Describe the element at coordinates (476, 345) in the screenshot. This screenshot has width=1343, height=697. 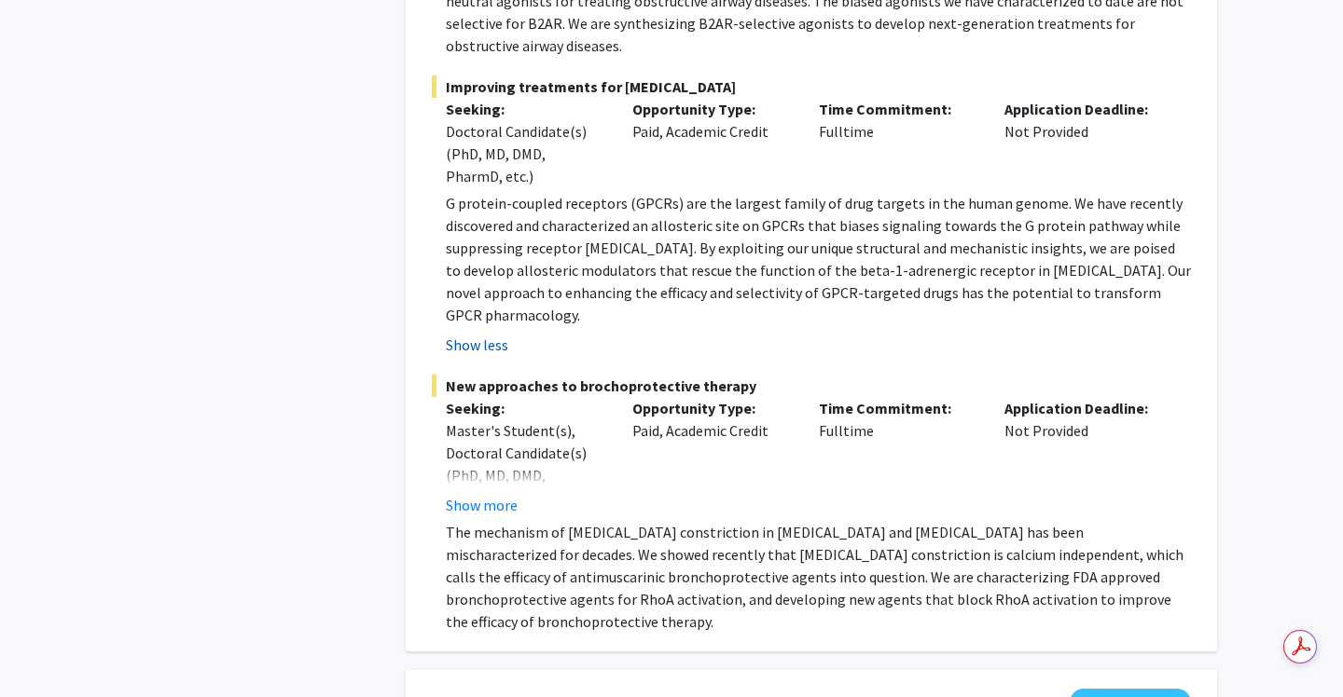
I see `button: Show less` at that location.